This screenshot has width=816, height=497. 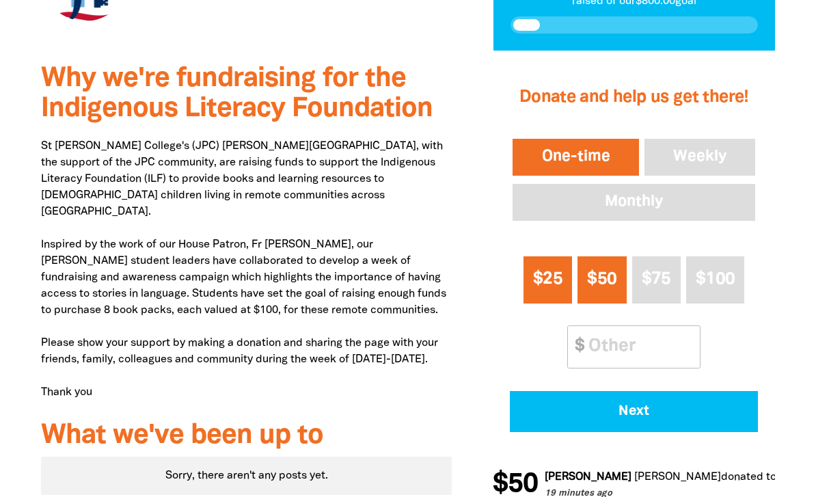 I want to click on button: $25, so click(x=547, y=279).